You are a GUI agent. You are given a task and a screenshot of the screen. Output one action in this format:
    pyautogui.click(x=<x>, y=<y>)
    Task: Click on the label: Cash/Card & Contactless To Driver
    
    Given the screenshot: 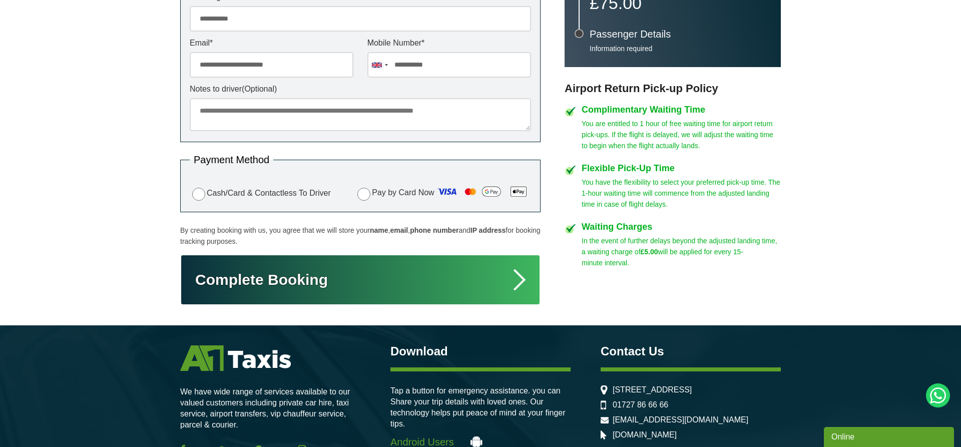 What is the action you would take?
    pyautogui.click(x=260, y=193)
    